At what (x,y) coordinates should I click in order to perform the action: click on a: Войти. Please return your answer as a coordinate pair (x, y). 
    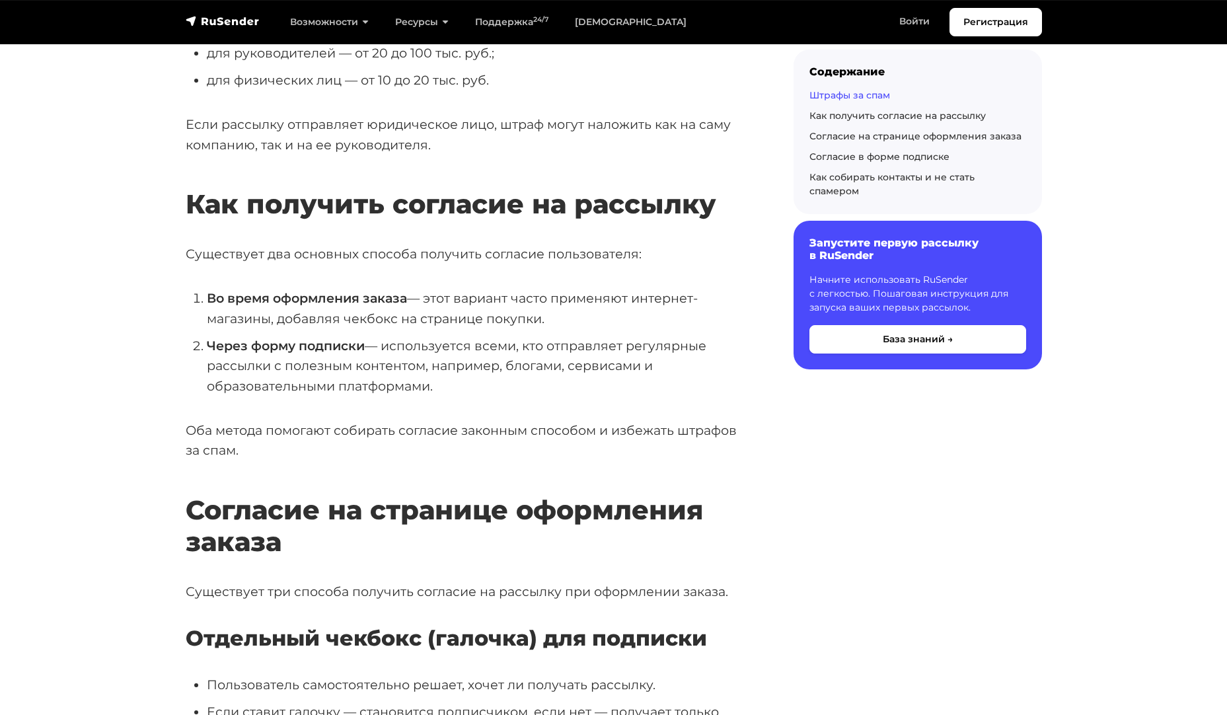
    Looking at the image, I should click on (915, 21).